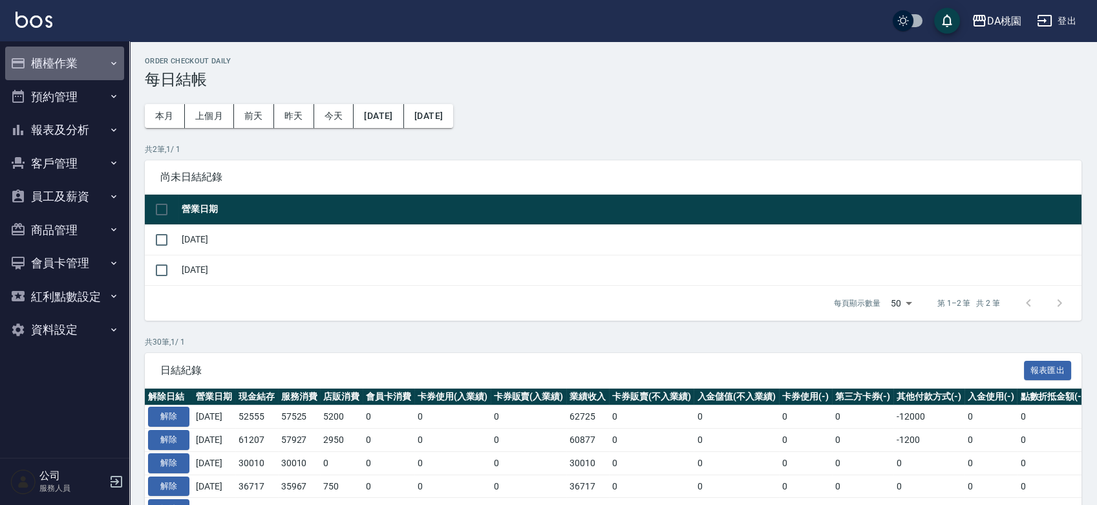 Image resolution: width=1097 pixels, height=505 pixels. Describe the element at coordinates (294, 116) in the screenshot. I see `button: 昨天` at that location.